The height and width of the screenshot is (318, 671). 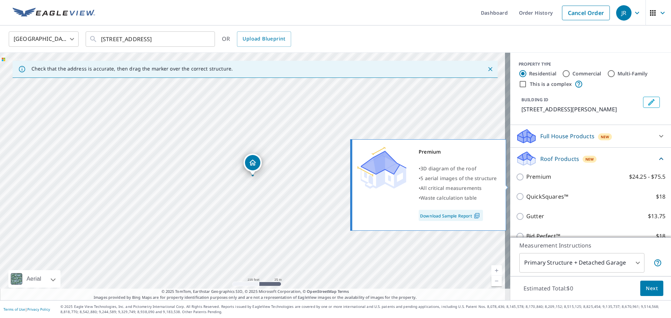 What do you see at coordinates (651, 102) in the screenshot?
I see `button: Edit building 1` at bounding box center [651, 102].